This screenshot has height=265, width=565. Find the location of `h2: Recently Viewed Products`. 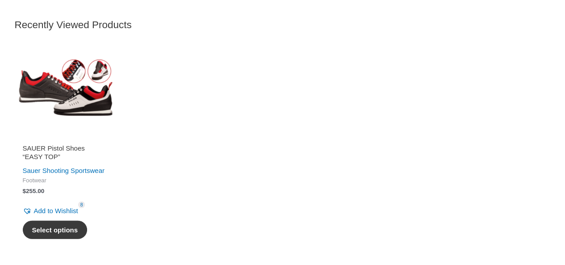

h2: Recently Viewed Products is located at coordinates (283, 25).